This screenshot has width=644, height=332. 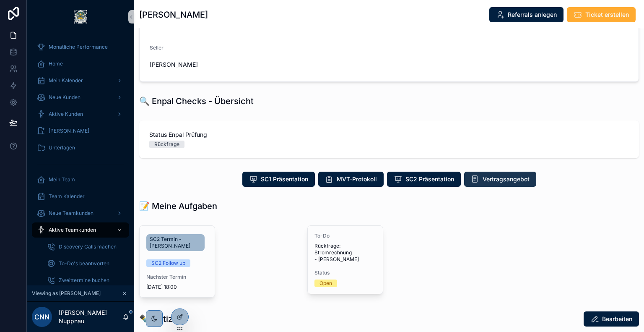 I want to click on span: MVT-Protokoll, so click(x=357, y=179).